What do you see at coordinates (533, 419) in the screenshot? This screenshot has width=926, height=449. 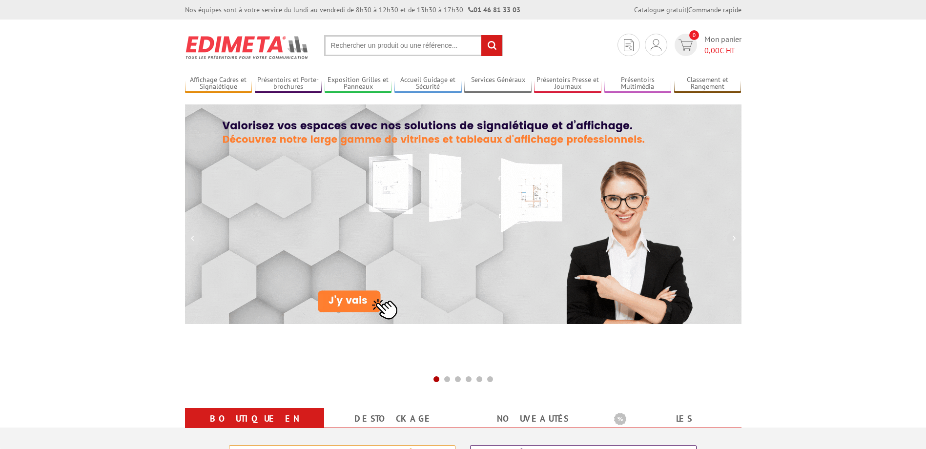 I see `a: nouveautés` at bounding box center [533, 419].